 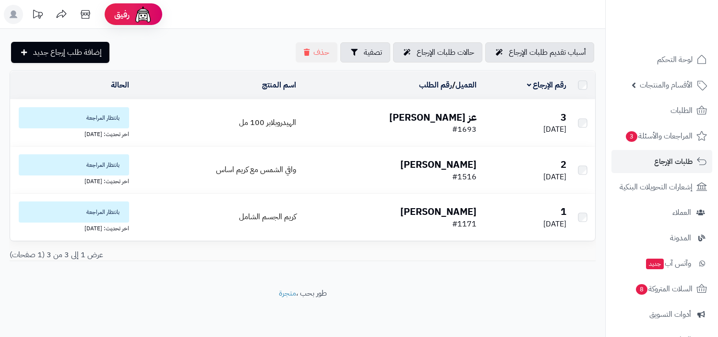 What do you see at coordinates (316, 52) in the screenshot?
I see `button: حذف` at bounding box center [316, 52].